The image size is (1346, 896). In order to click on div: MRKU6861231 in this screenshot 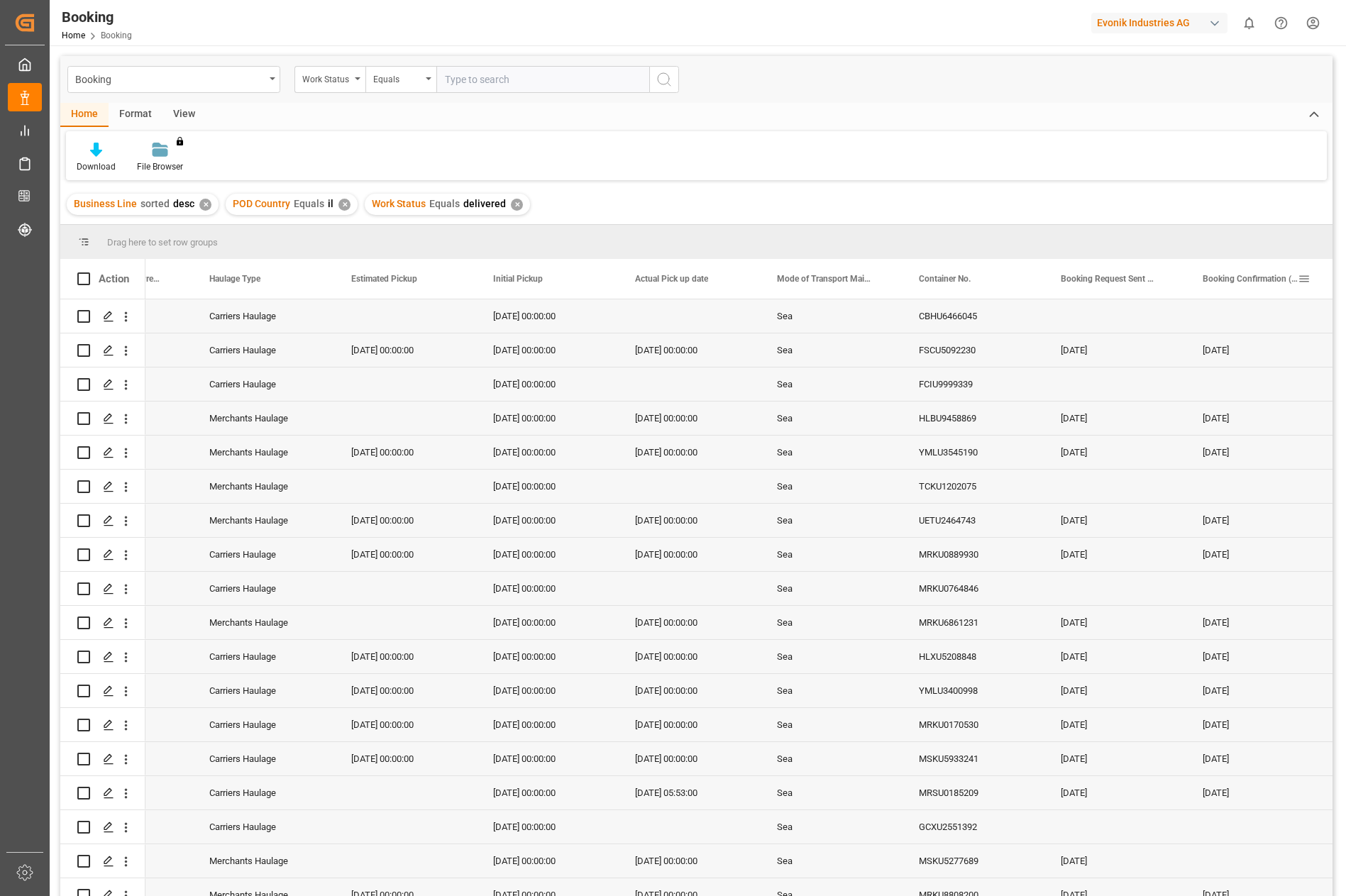, I will do `click(973, 622)`.